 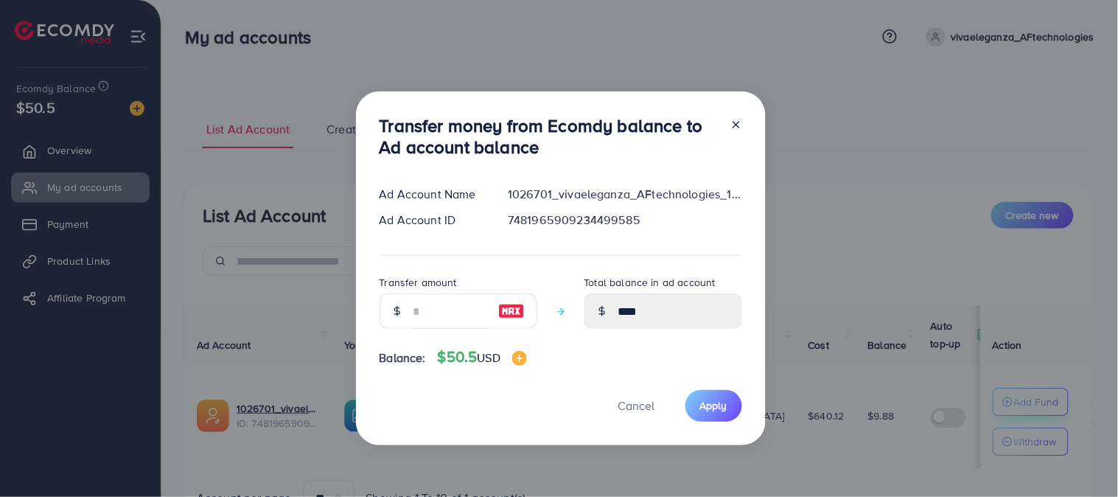 I want to click on span: USD, so click(x=488, y=357).